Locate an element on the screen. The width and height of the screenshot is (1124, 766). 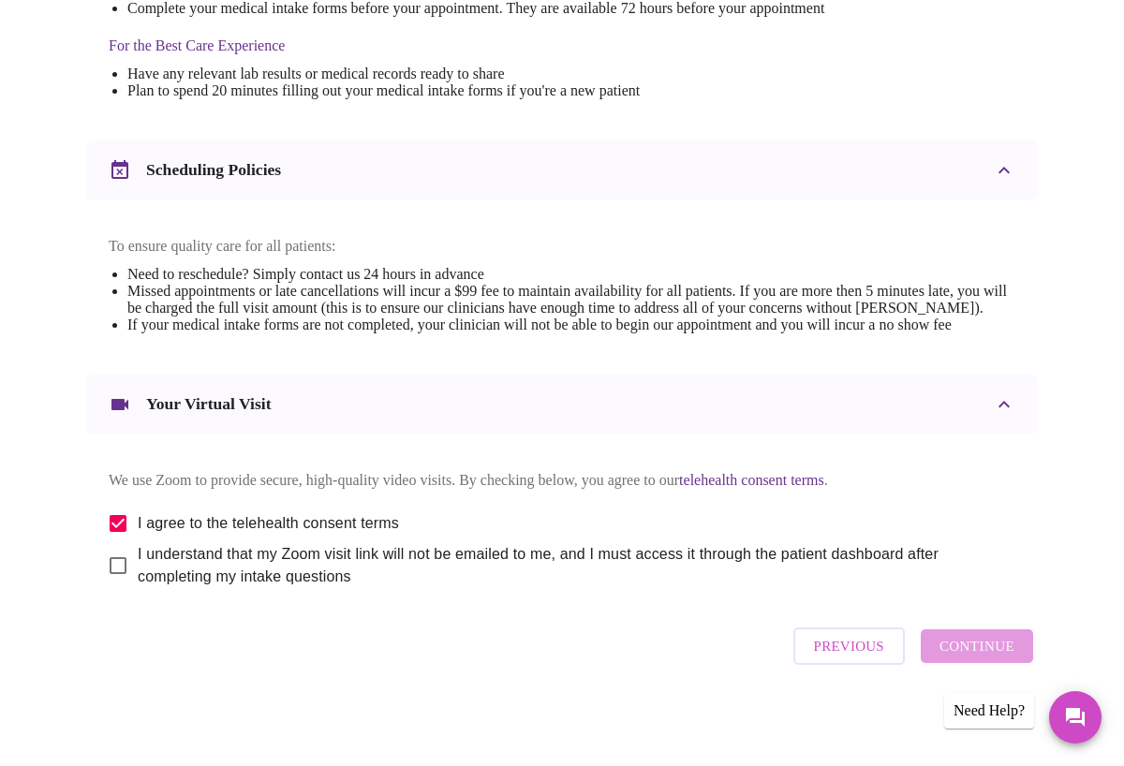
div: Scheduling Policies is located at coordinates (562, 170).